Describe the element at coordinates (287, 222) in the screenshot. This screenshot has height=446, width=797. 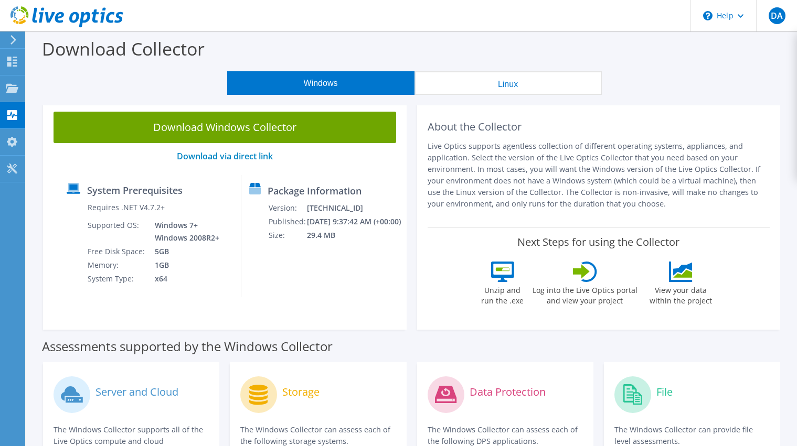
I see `td: Published:` at that location.